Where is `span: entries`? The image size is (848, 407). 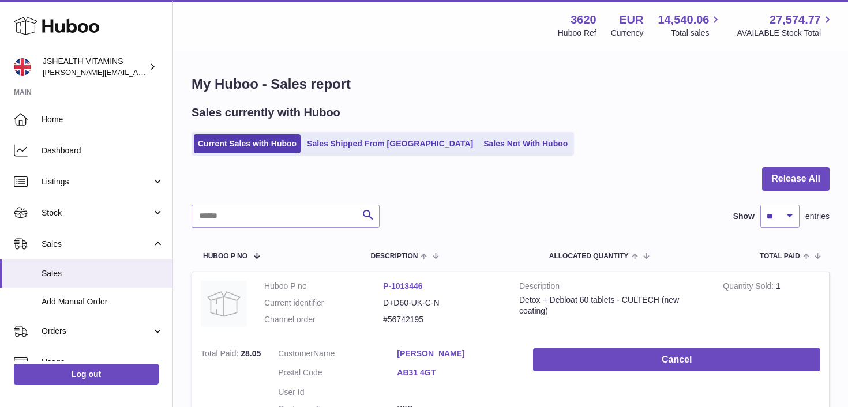 span: entries is located at coordinates (817, 216).